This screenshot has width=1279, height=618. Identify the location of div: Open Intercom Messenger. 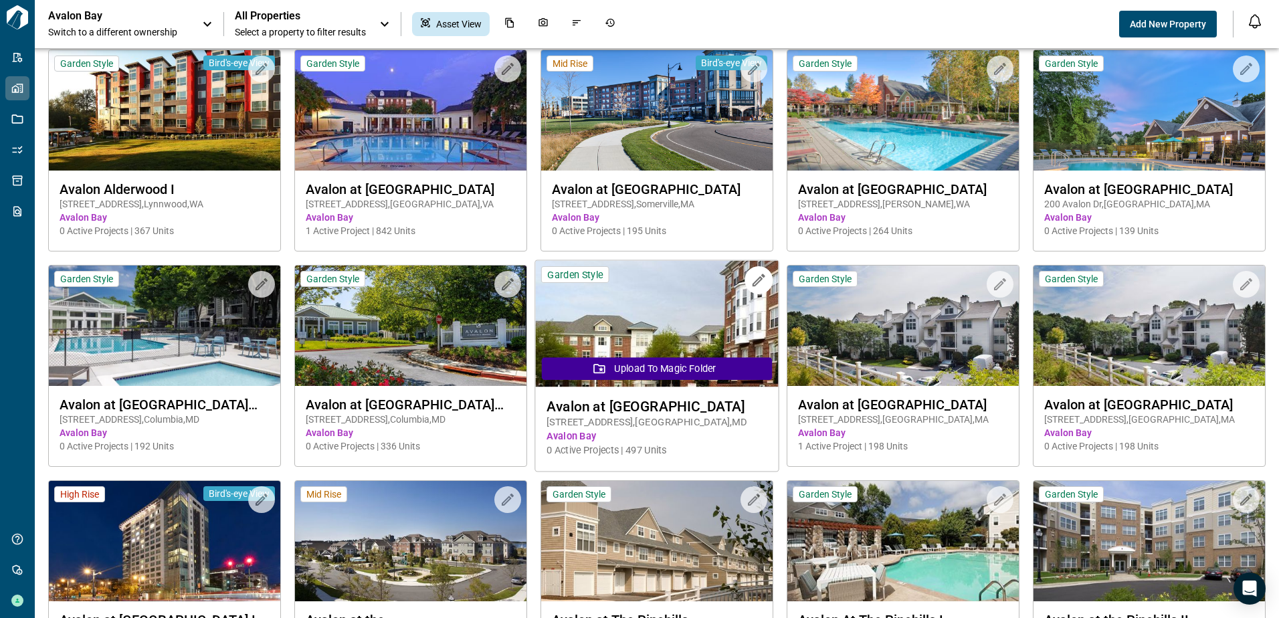
(1249, 589).